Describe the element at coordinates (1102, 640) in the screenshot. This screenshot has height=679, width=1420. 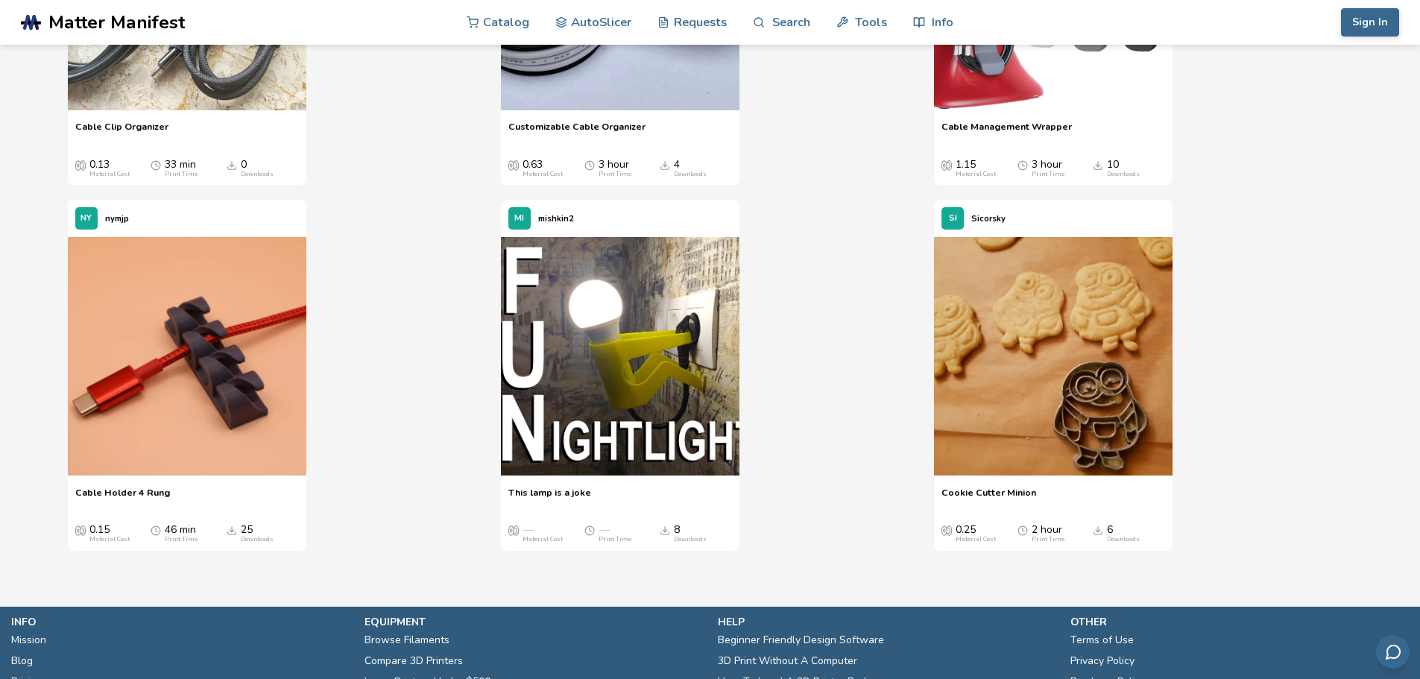
I see `a: Terms of Use` at that location.